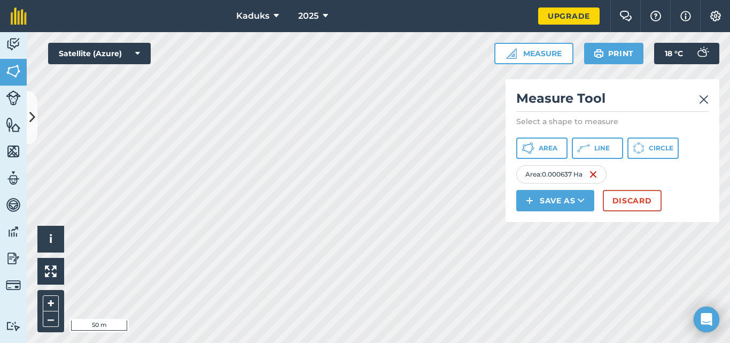 This screenshot has width=730, height=343. What do you see at coordinates (530, 200) in the screenshot?
I see `img: svg+xml;base64,PHN2ZyB4bWxucz0iaHR0cDovL3d3dy53My5vcmcvMjAwMC9zdmciIHdpZHRoPSIxNCIgaGVpZ2h0PSIyNC...` at bounding box center [530, 200].